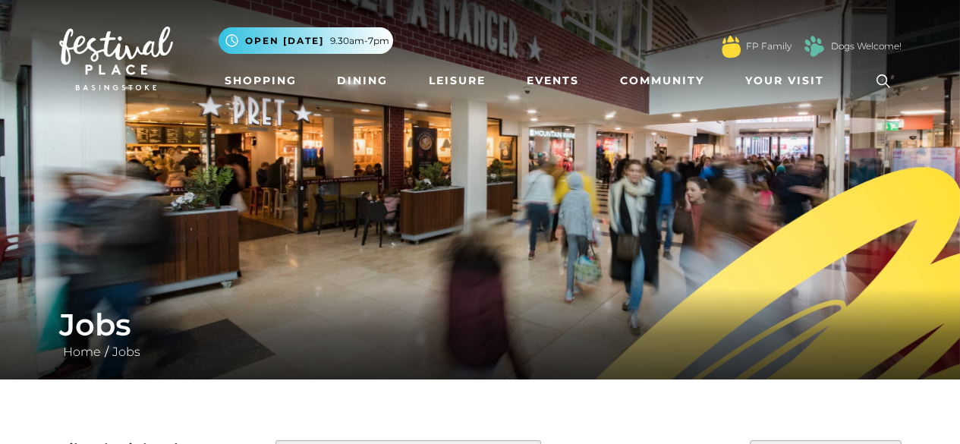  Describe the element at coordinates (457, 80) in the screenshot. I see `a: Leisure` at that location.